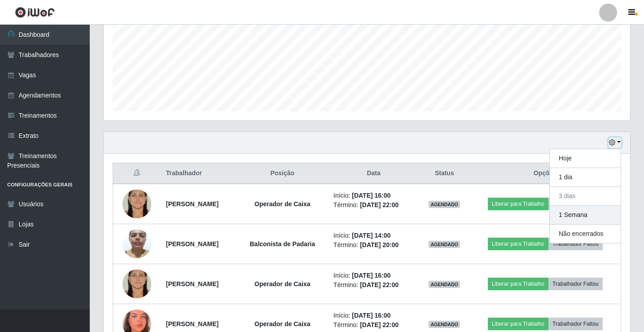 This screenshot has width=644, height=332. What do you see at coordinates (585, 215) in the screenshot?
I see `button: 1 Semana` at bounding box center [585, 215].